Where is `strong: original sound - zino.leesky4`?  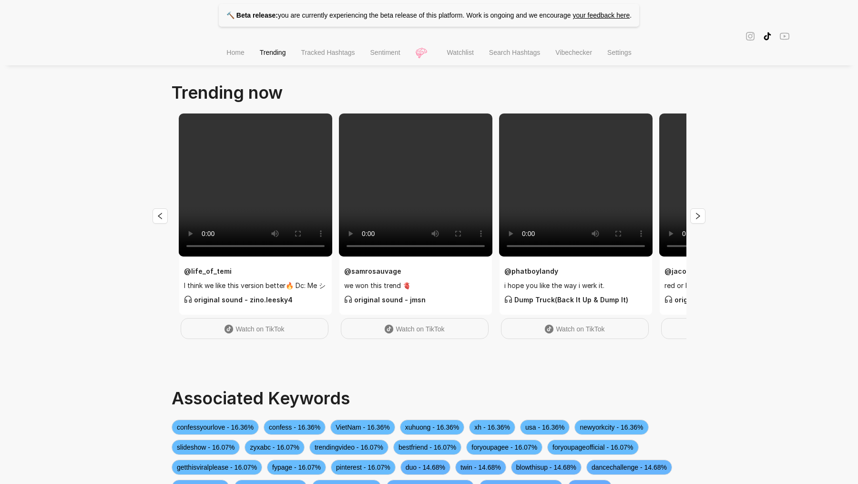 strong: original sound - zino.leesky4 is located at coordinates (238, 299).